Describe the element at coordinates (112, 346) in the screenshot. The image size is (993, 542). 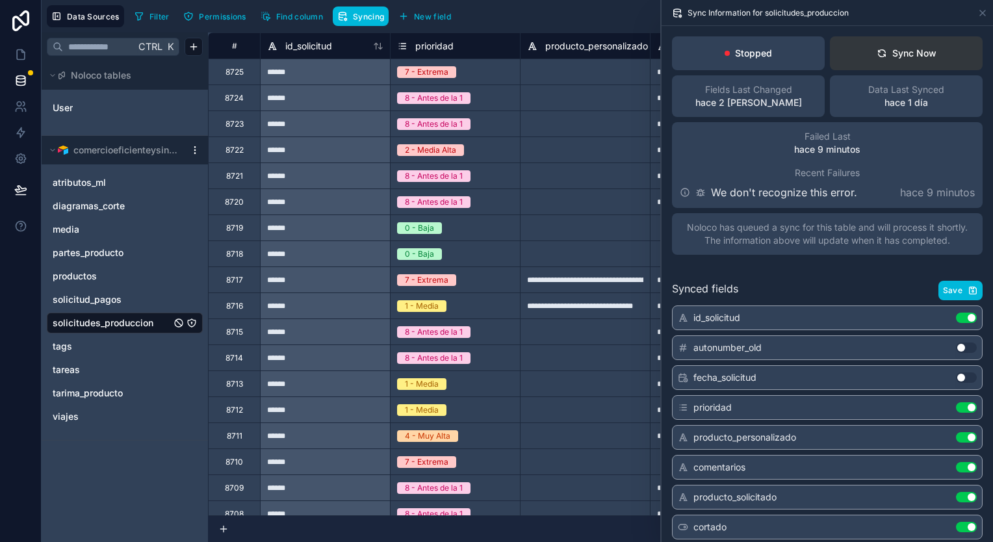
I see `a: tags` at that location.